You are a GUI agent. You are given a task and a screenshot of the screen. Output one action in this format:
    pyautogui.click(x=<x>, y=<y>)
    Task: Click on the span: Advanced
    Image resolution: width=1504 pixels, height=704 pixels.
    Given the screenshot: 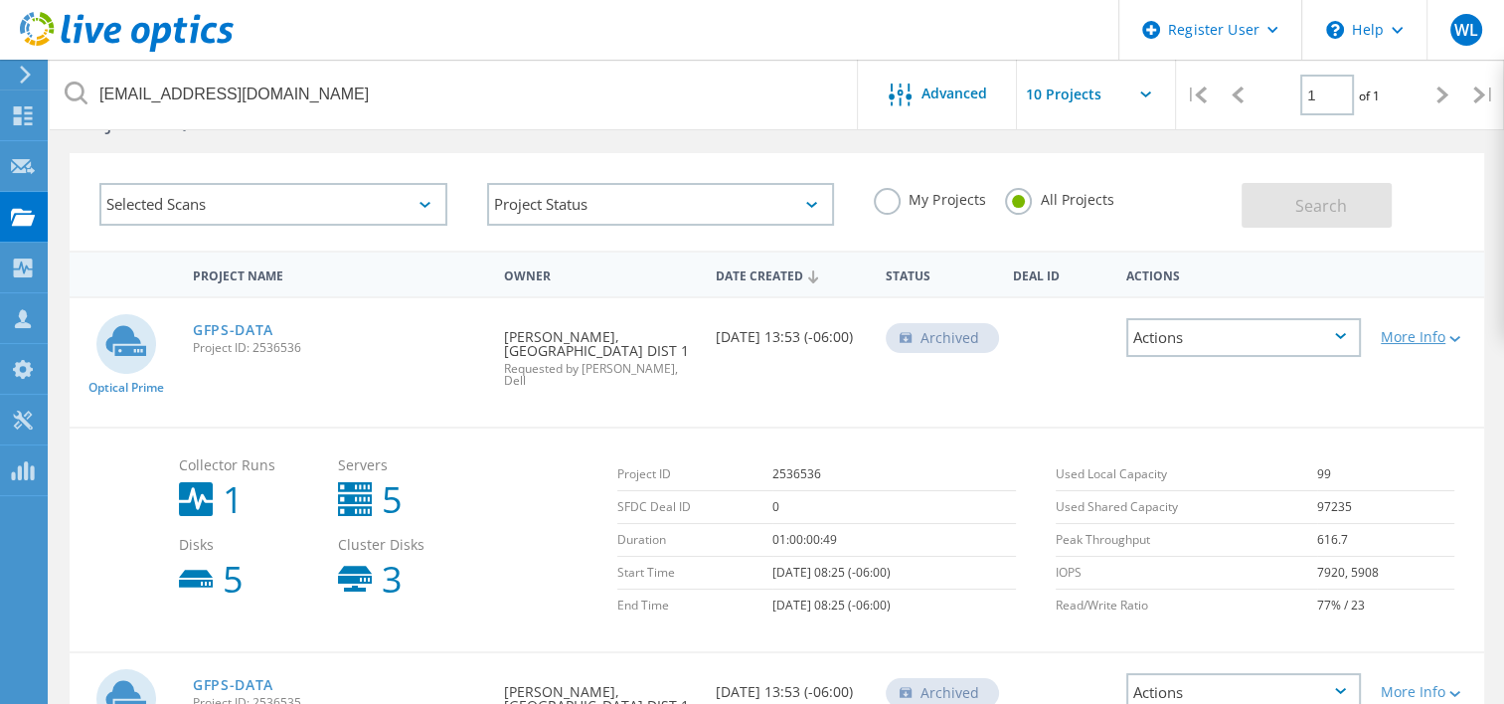 What is the action you would take?
    pyautogui.click(x=954, y=93)
    